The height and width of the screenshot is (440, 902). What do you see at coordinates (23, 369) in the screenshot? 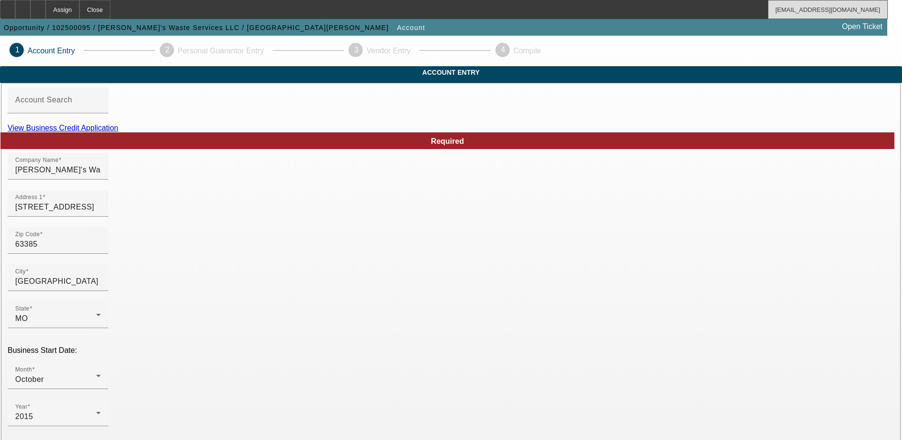
I see `mat-label: Month` at bounding box center [23, 369].